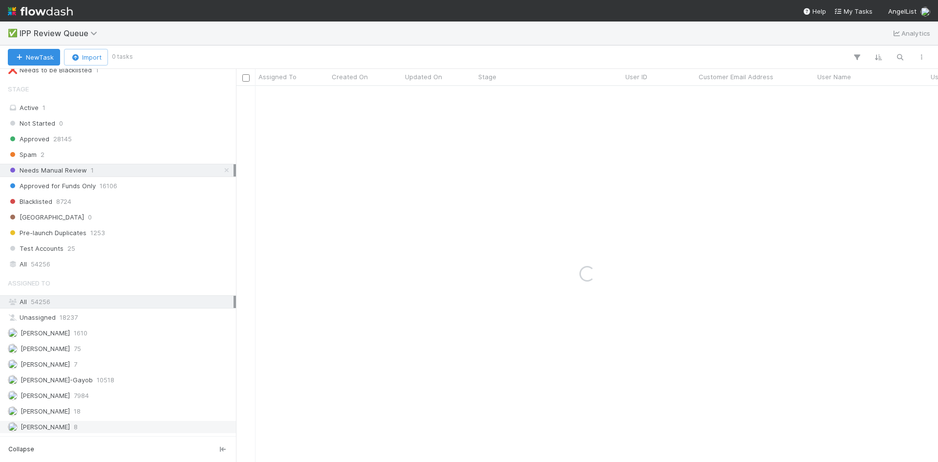 The width and height of the screenshot is (938, 462). I want to click on span: 1610, so click(81, 333).